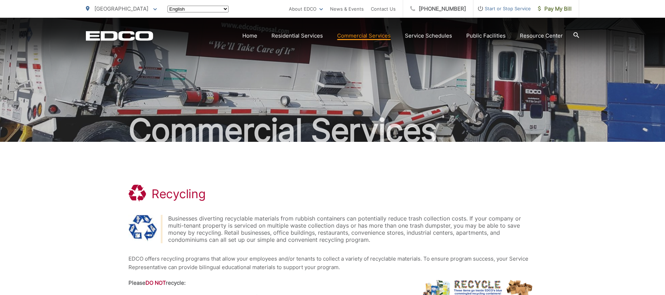 The image size is (665, 295). Describe the element at coordinates (198, 9) in the screenshot. I see `select: Select a language` at that location.